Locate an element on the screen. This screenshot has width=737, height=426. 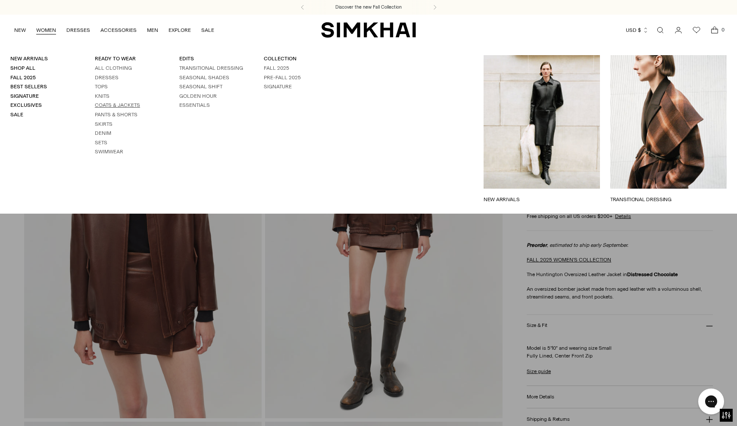
h3: Discover the new Fall Collection is located at coordinates (368, 7).